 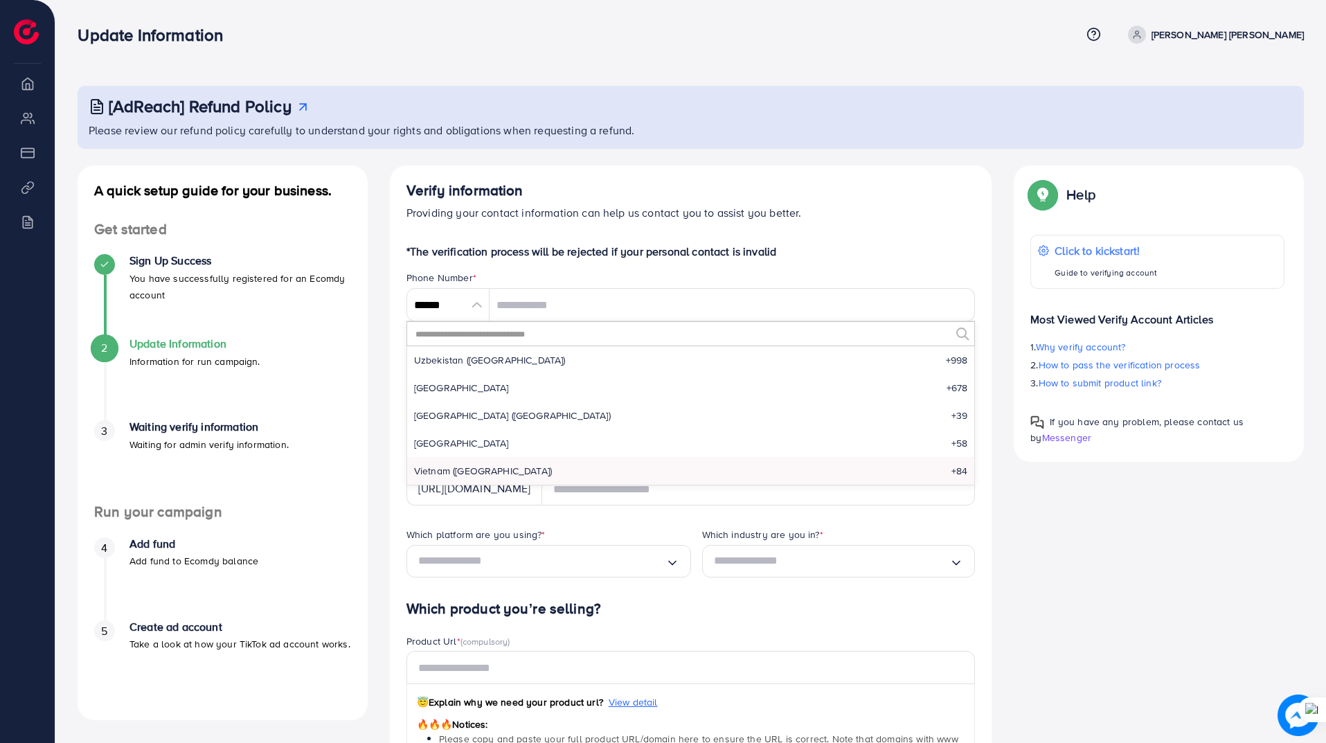 I want to click on span: Why verify account?, so click(x=1081, y=347).